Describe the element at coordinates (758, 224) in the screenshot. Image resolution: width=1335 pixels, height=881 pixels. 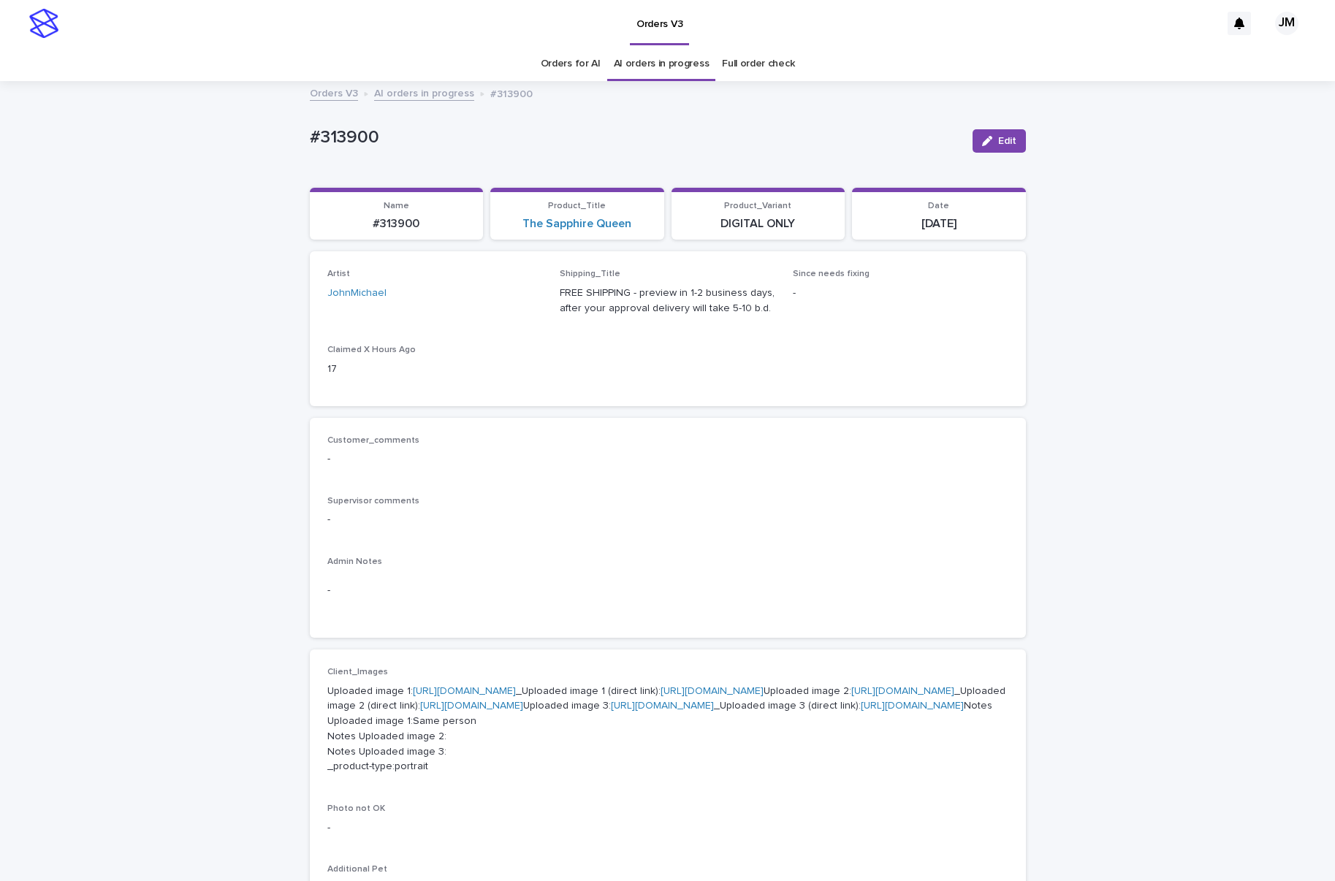
I see `p: DIGITAL ONLY` at that location.